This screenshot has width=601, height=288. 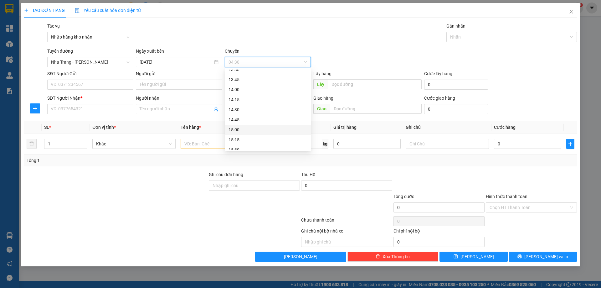 What do you see at coordinates (17, 38) in the screenshot?
I see `span: 0935792121` at bounding box center [17, 38].